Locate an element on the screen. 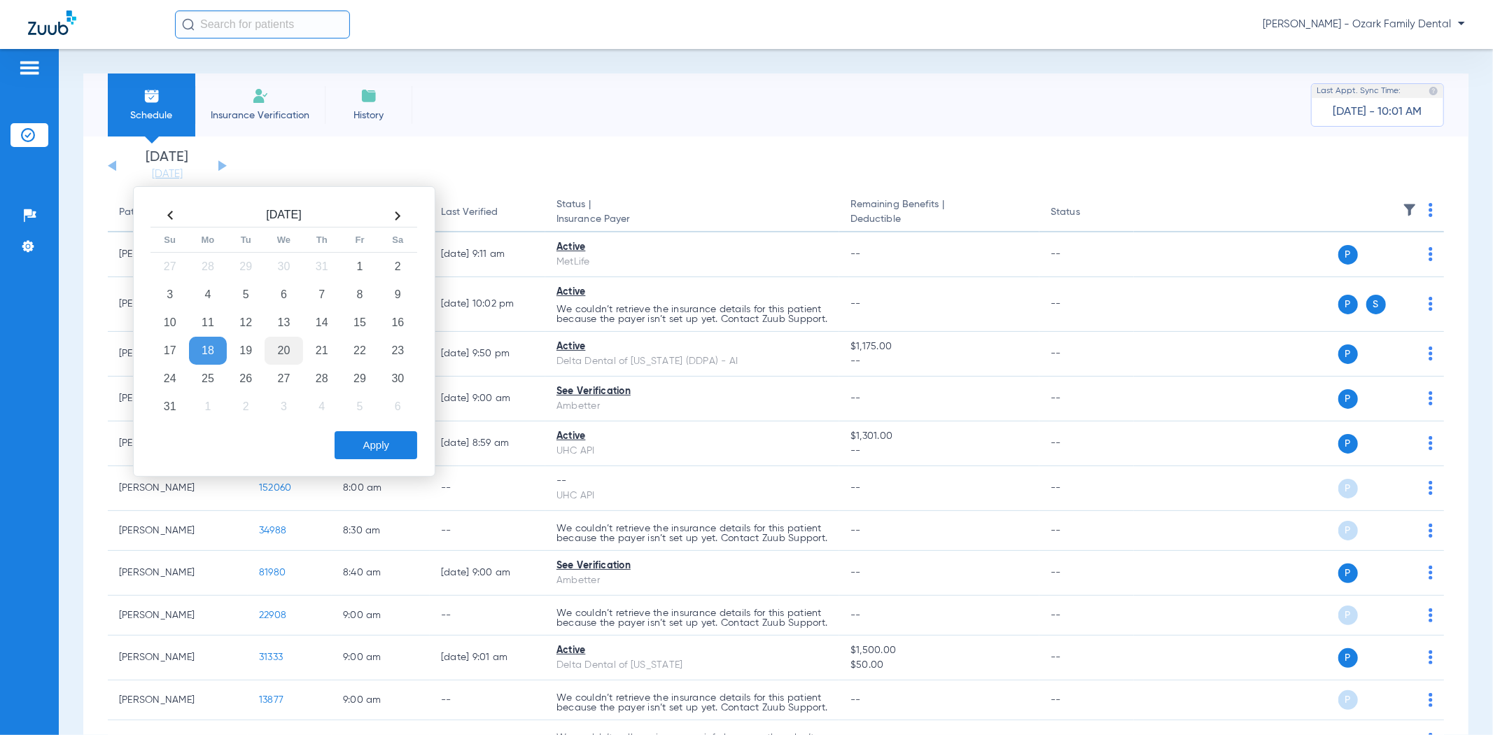 This screenshot has height=735, width=1493. div: Chat Widget is located at coordinates (1458, 701).